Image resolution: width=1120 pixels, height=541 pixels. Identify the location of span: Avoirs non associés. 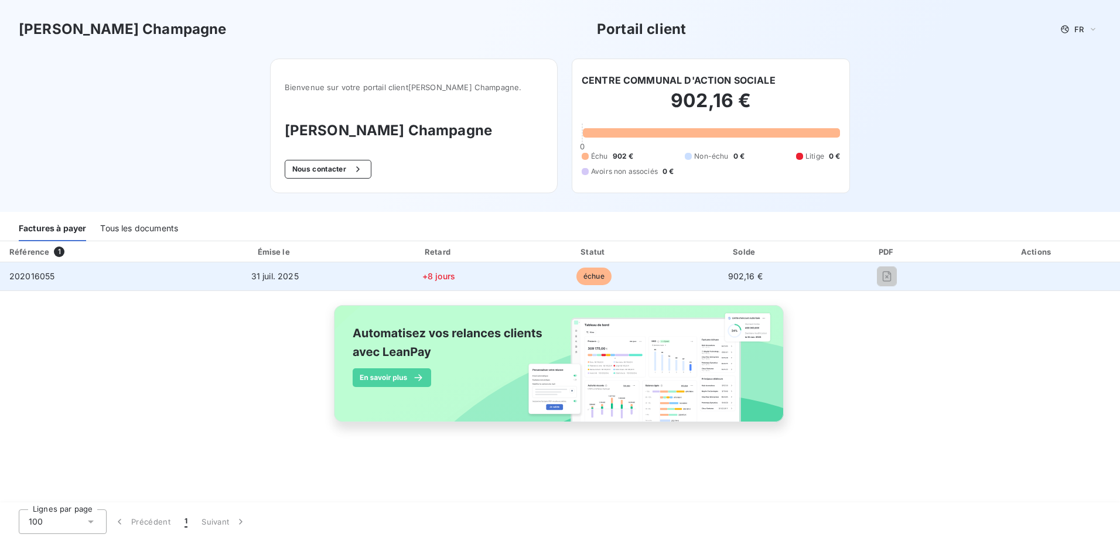
(624, 172).